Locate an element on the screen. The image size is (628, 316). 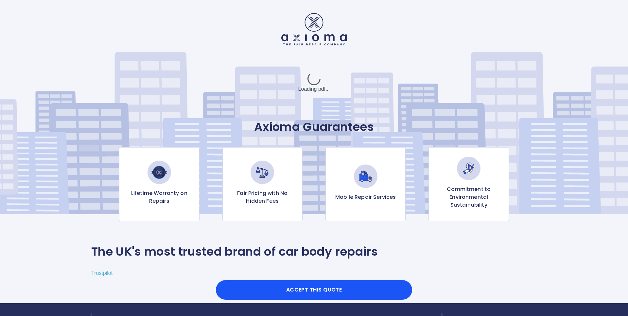
img: Mobile Repair Services is located at coordinates (365, 177).